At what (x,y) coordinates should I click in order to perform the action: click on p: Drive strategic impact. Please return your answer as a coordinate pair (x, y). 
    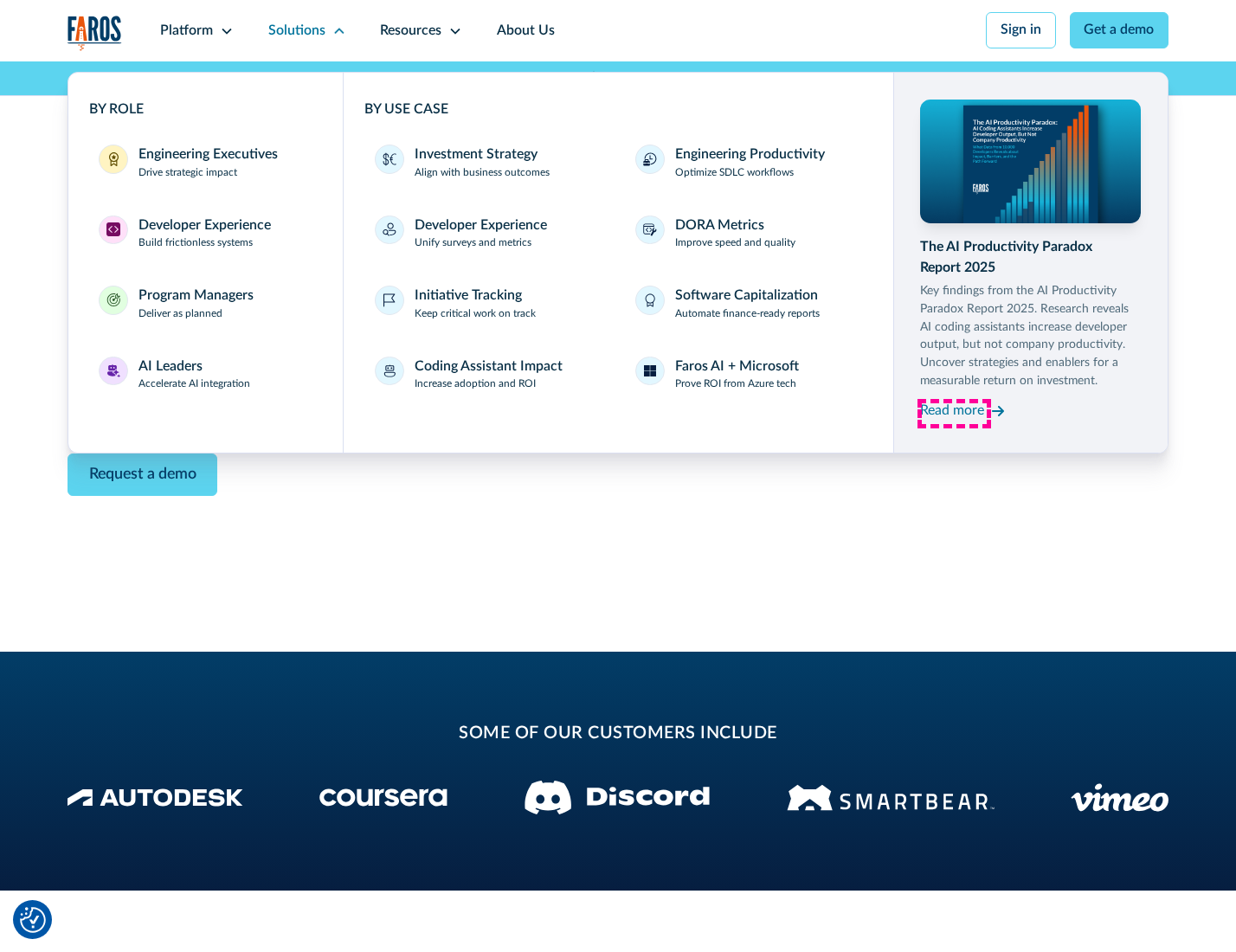
    Looking at the image, I should click on (188, 173).